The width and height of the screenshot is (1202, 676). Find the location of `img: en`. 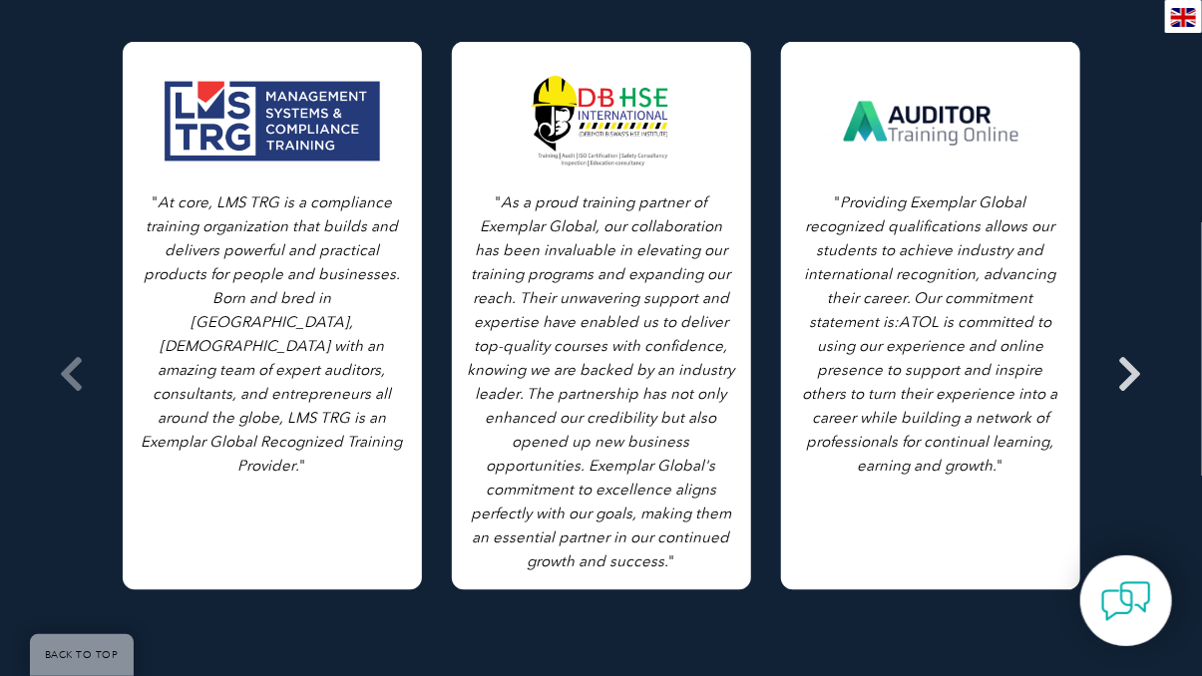

img: en is located at coordinates (1183, 17).